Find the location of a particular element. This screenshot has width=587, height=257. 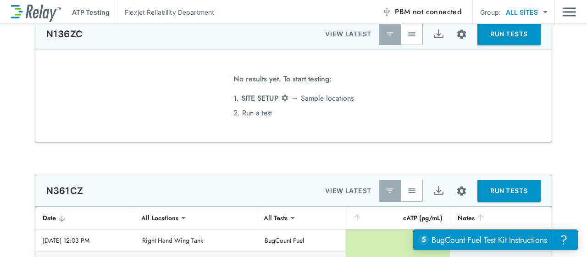

div: 5 is located at coordinates (10, 10).